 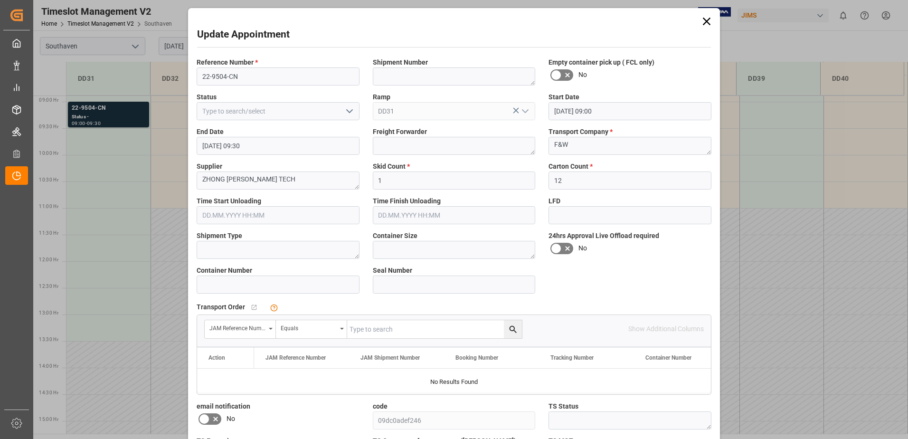 What do you see at coordinates (243, 35) in the screenshot?
I see `h2: Update Appointment` at bounding box center [243, 35].